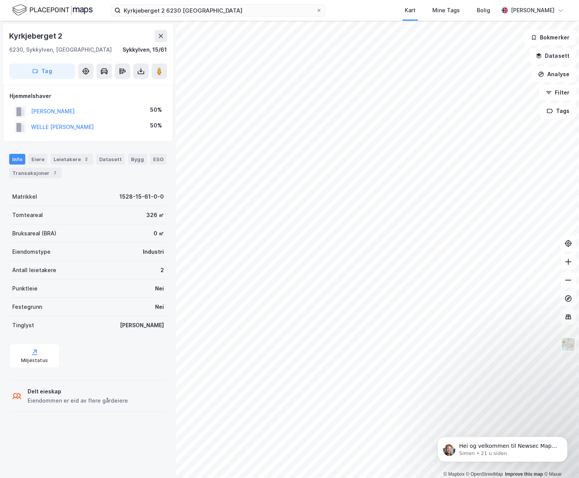 The width and height of the screenshot is (579, 478). Describe the element at coordinates (78, 392) in the screenshot. I see `div: Delt eieskap` at that location.